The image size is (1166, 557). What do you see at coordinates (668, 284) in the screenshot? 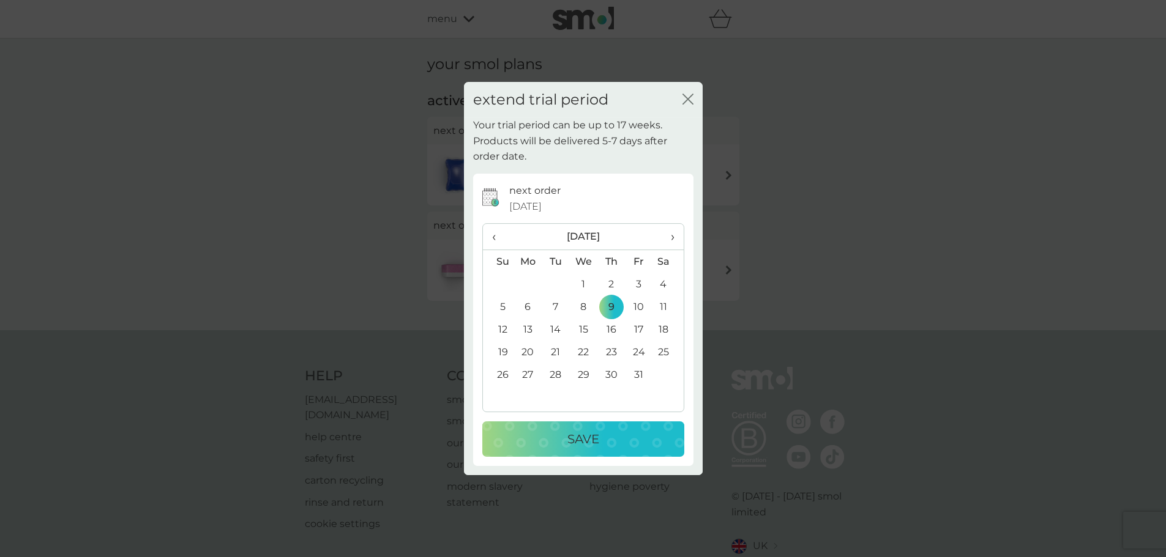
I see `td: 4` at bounding box center [668, 284].